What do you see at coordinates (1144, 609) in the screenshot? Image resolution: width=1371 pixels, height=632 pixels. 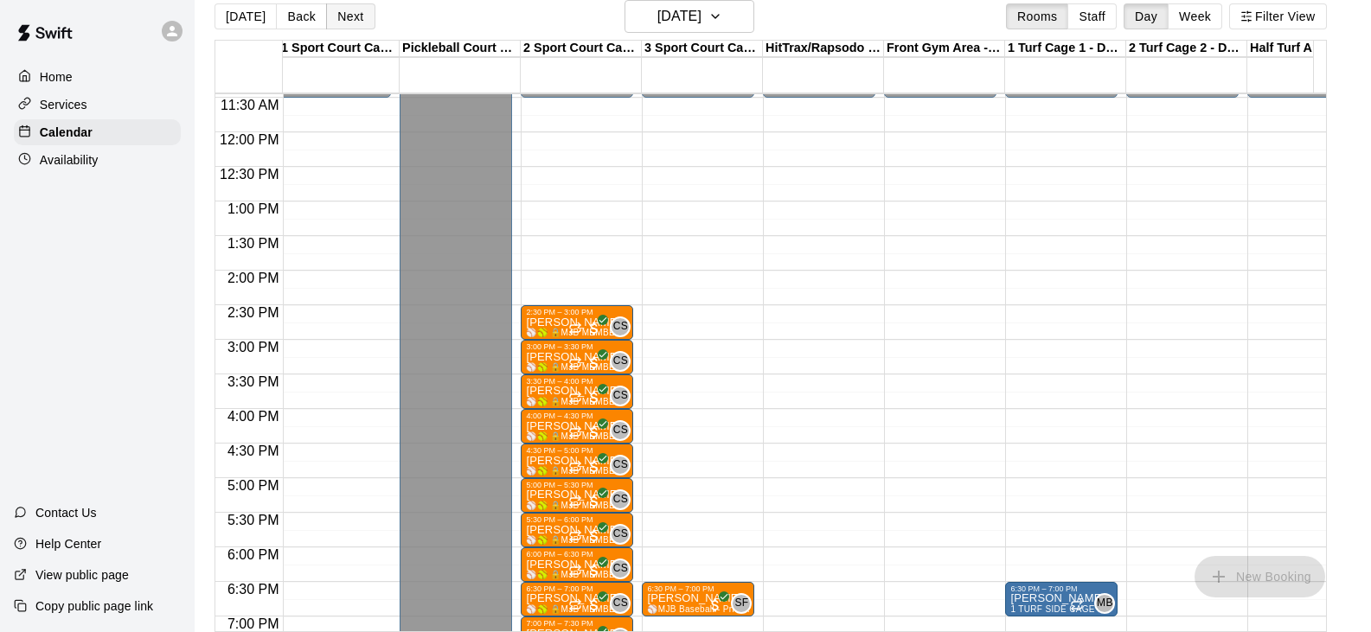 I see `span: 1 TURF SIDE CAGE 1 - 70' Cage - TURF SIDE-DOWNINGTOWN` at bounding box center [1144, 609].